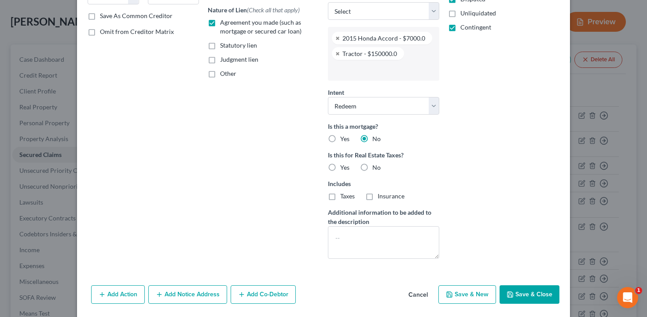 Image resolution: width=647 pixels, height=317 pixels. What do you see at coordinates (136, 16) in the screenshot?
I see `label: Save As Common Creditor` at bounding box center [136, 16].